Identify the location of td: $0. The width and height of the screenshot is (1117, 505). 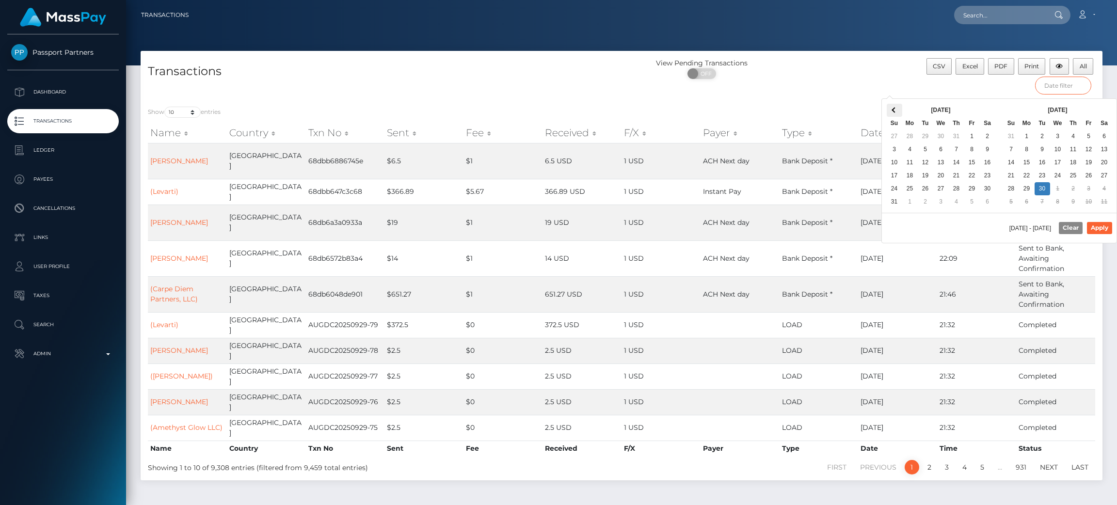
(503, 402).